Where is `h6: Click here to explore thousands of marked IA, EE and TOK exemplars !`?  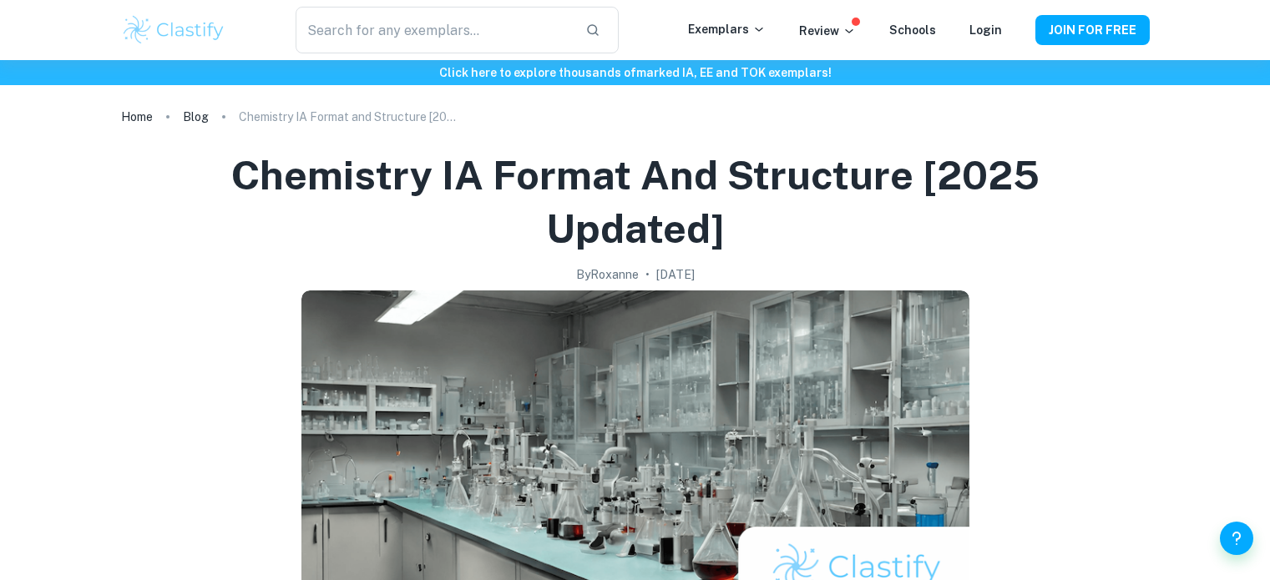
h6: Click here to explore thousands of marked IA, EE and TOK exemplars ! is located at coordinates (634, 73).